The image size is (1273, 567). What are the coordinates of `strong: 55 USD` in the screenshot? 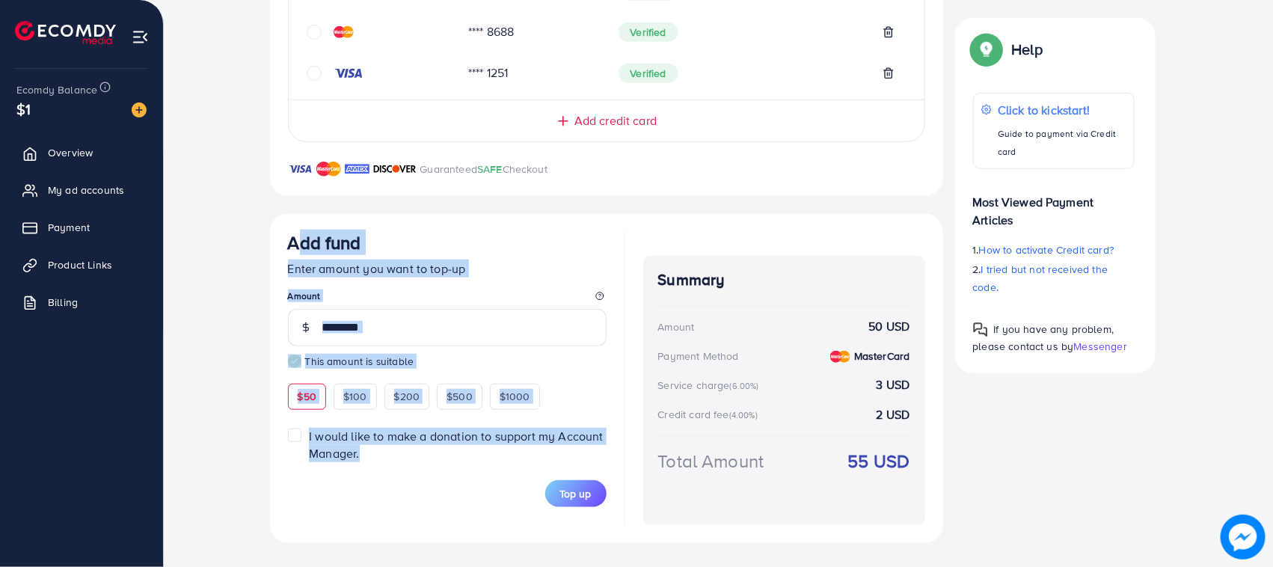 It's located at (879, 461).